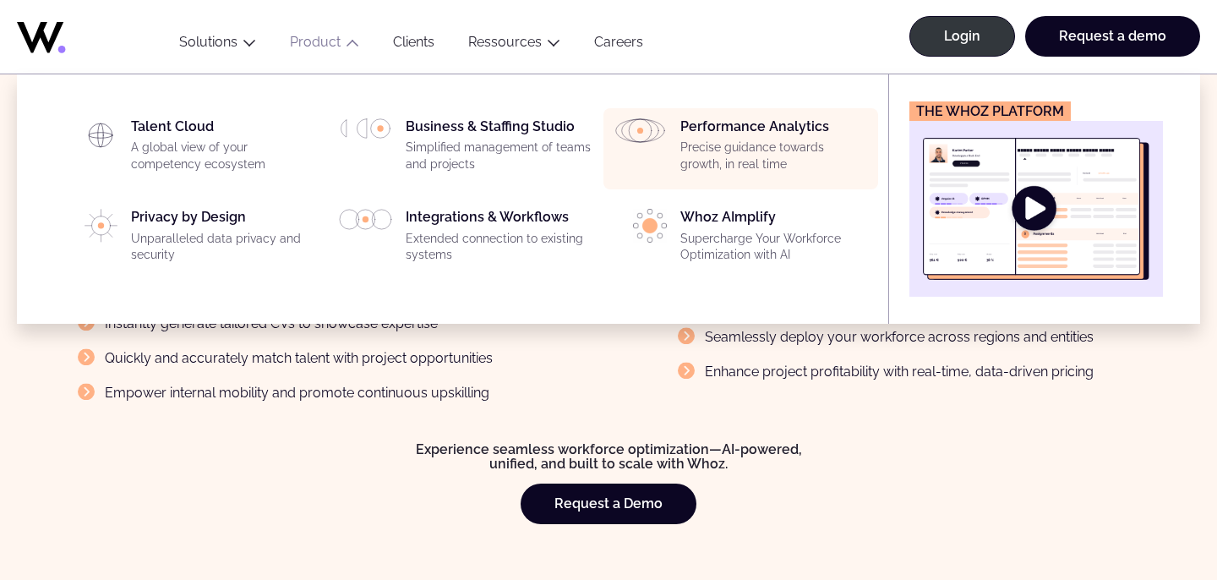  I want to click on img: PICTO_ECLAIRER-1-e1756198033837.png, so click(650, 226).